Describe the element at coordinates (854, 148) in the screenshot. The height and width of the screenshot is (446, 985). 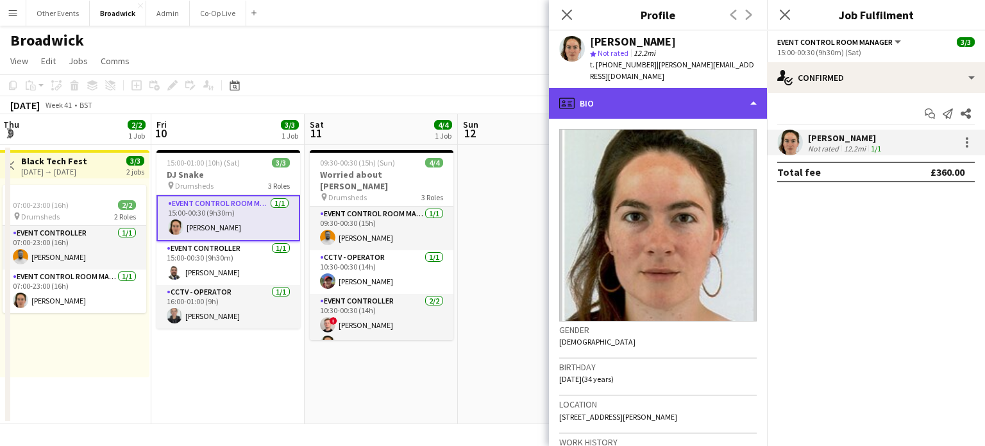
I see `div: 12.2mi` at that location.